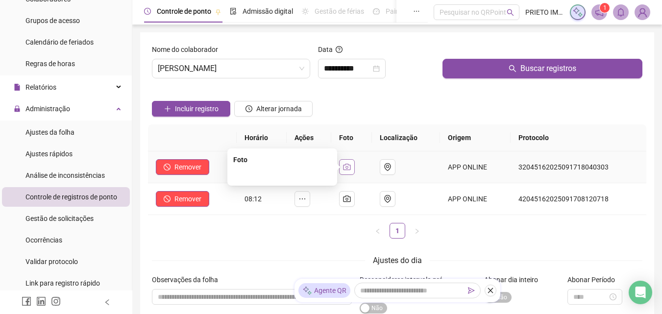 The height and width of the screenshot is (314, 662). I want to click on li: 1, so click(397, 231).